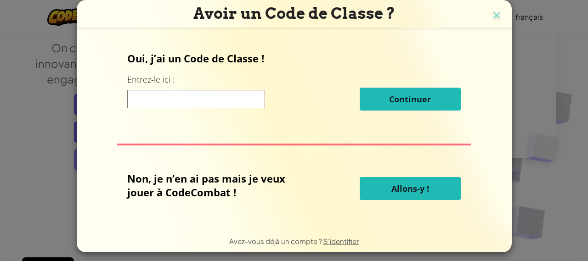 The image size is (588, 261). I want to click on span: Allons-y !, so click(410, 189).